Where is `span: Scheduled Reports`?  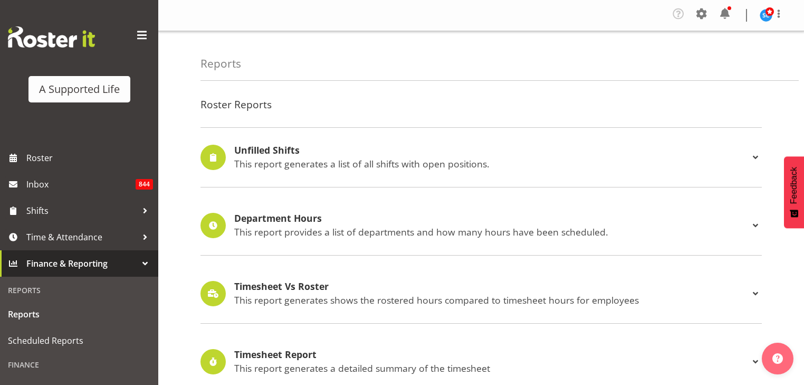 span: Scheduled Reports is located at coordinates (79, 340).